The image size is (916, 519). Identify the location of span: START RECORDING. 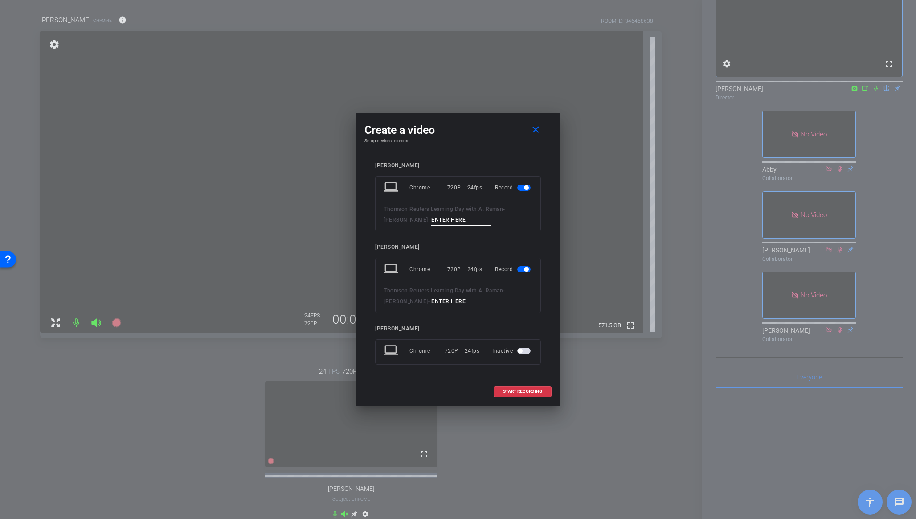
(523, 391).